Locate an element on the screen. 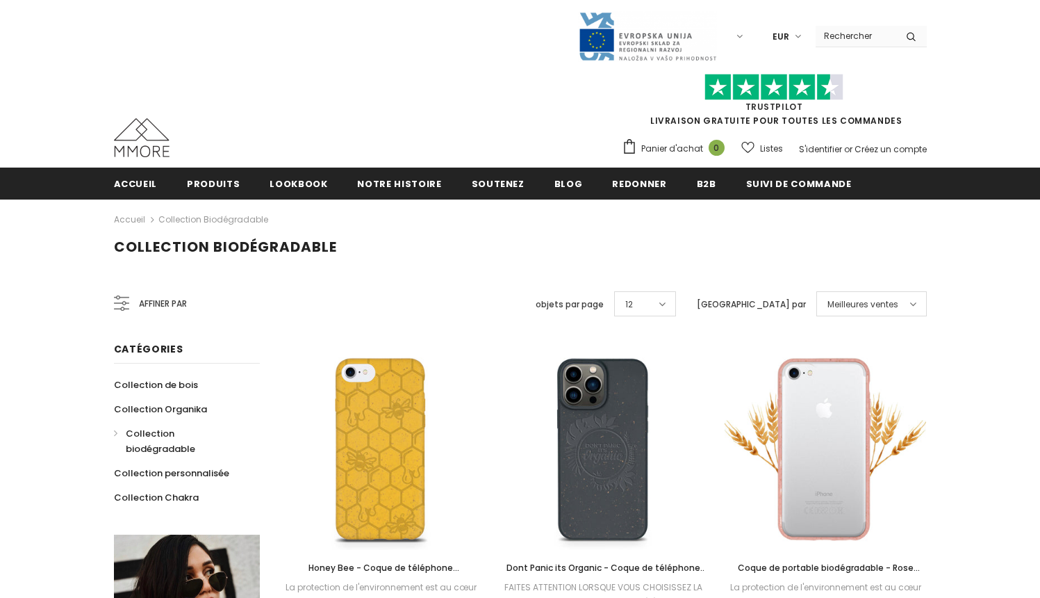 The height and width of the screenshot is (598, 1040). a: Collection Chakra is located at coordinates (156, 497).